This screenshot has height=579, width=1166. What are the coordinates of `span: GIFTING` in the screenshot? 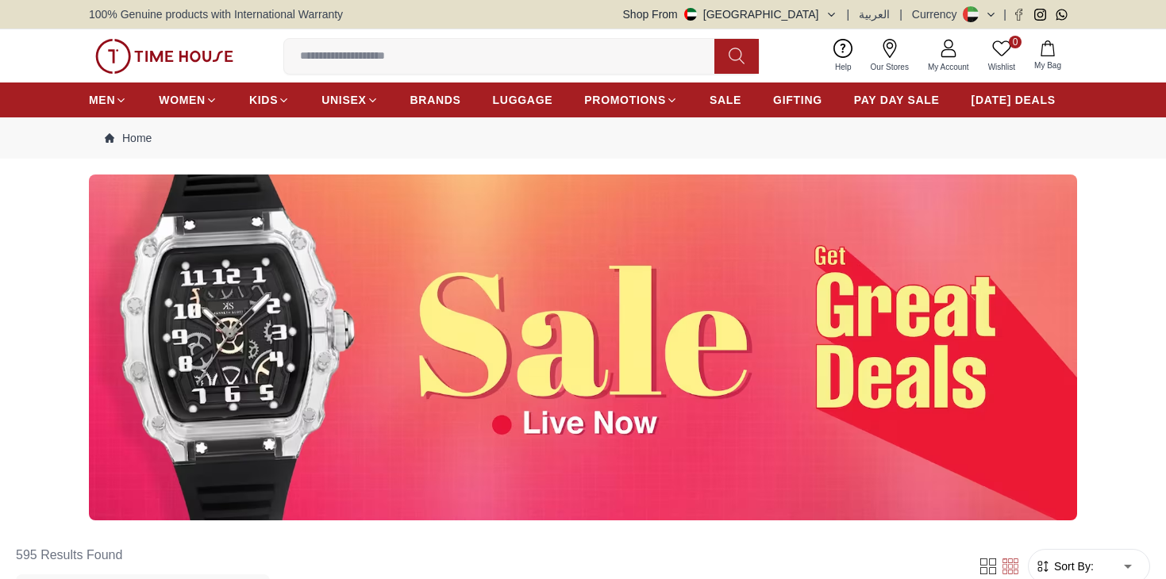 It's located at (798, 100).